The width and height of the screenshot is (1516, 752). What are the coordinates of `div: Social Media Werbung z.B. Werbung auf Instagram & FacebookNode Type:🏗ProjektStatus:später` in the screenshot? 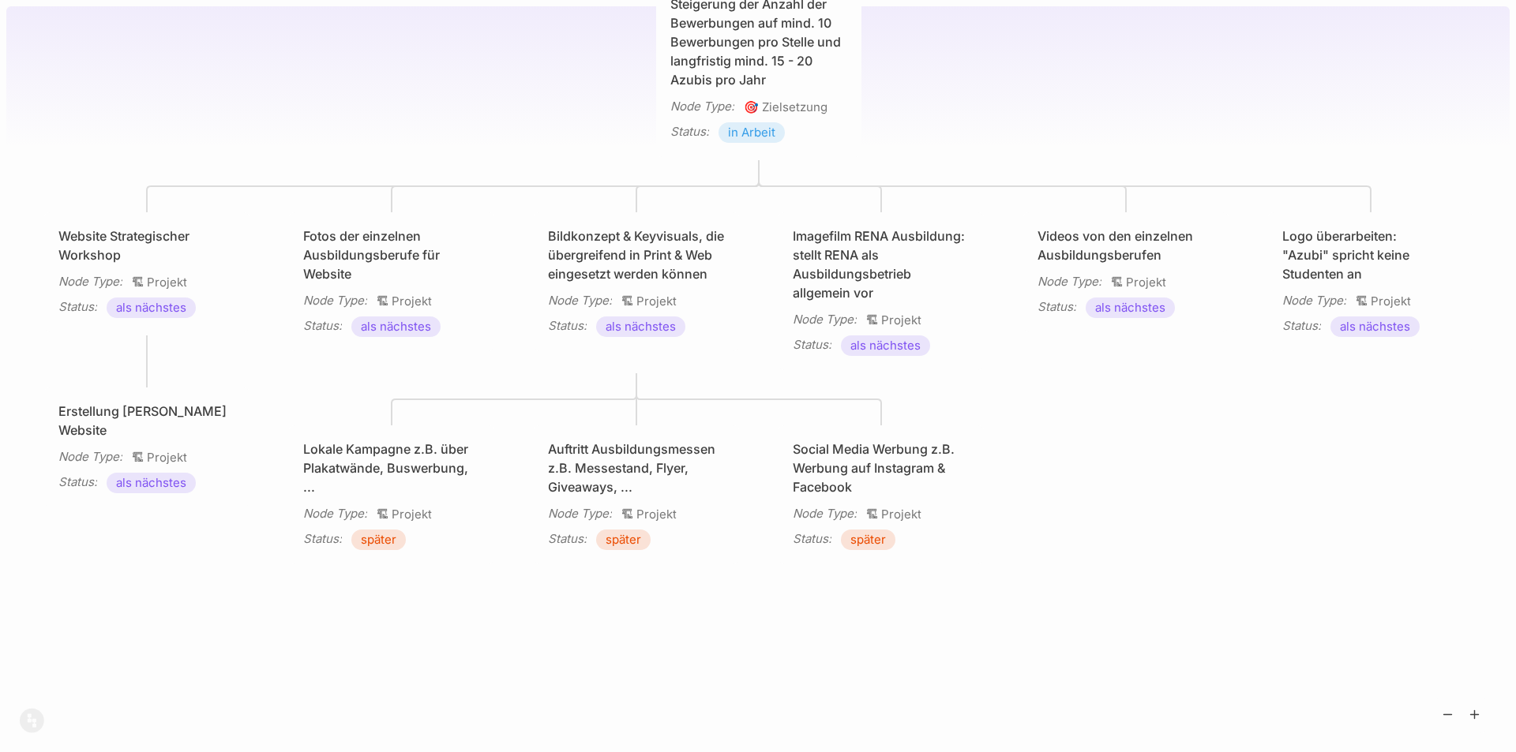 It's located at (881, 495).